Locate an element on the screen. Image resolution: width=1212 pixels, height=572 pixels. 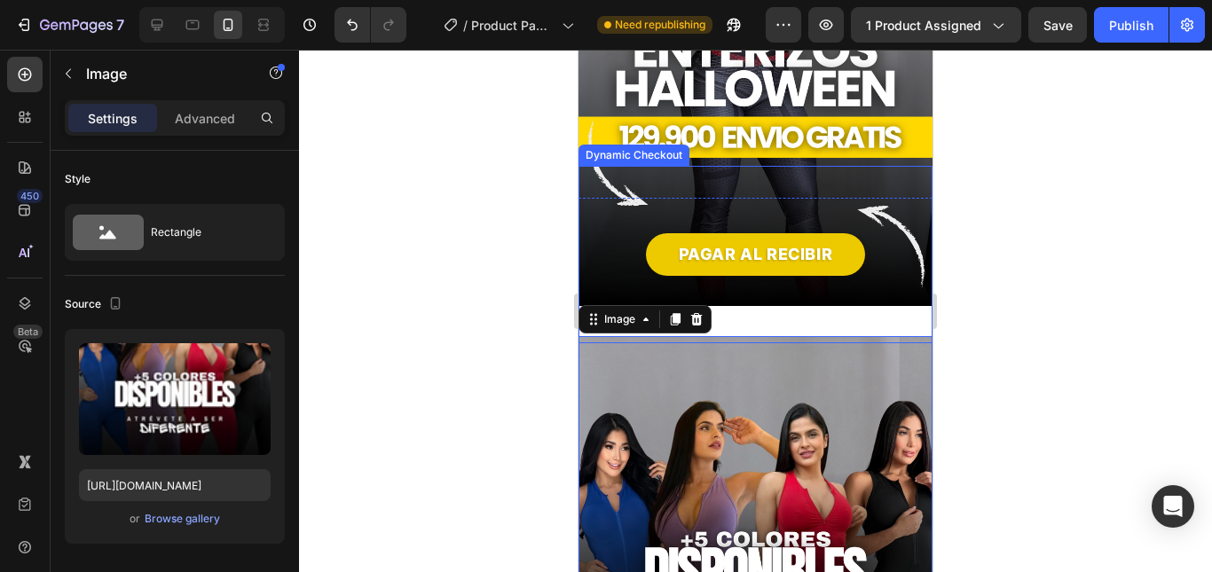
button: Browse gallery is located at coordinates (182, 519).